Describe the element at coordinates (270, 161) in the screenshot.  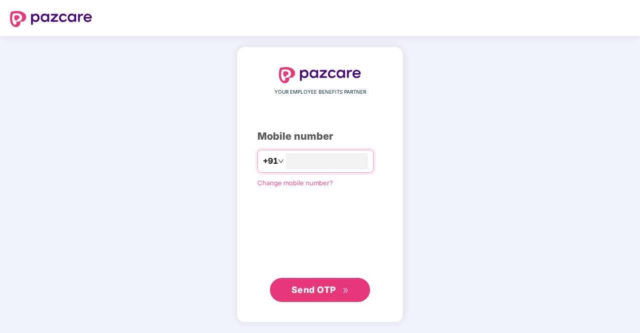
I see `span: +91` at that location.